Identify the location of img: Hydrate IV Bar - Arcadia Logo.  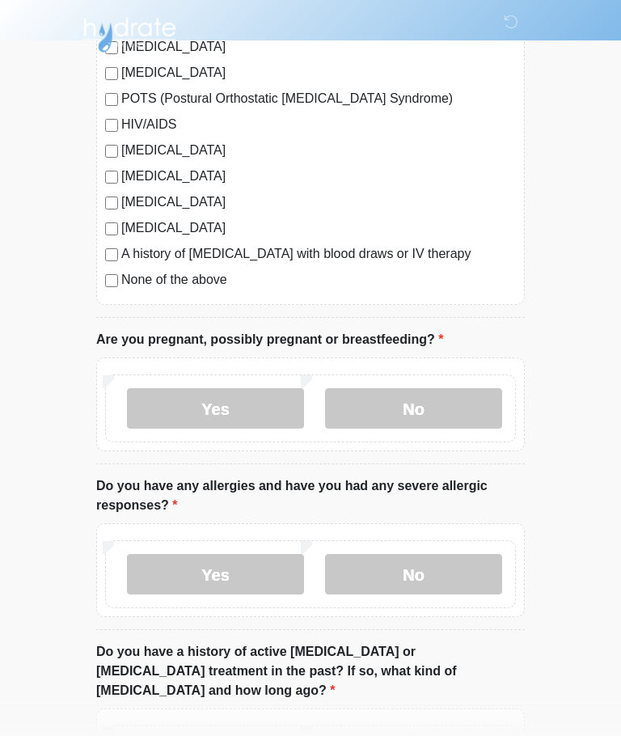
(129, 32).